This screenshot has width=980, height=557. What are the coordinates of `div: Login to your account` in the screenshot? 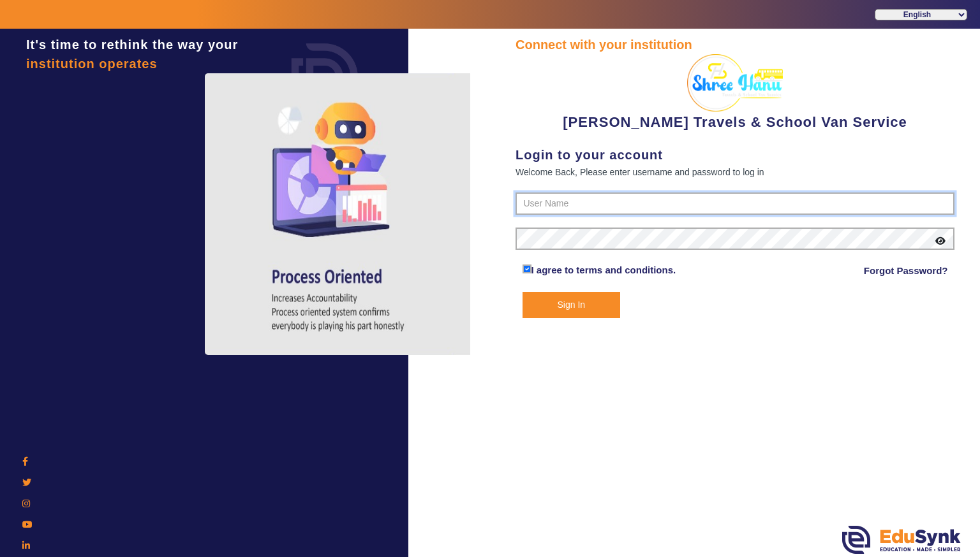 It's located at (735, 155).